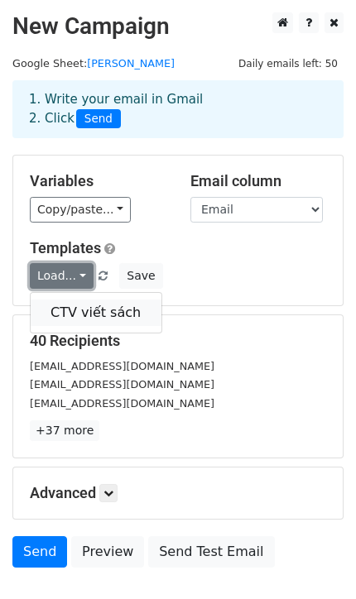  Describe the element at coordinates (178, 493) in the screenshot. I see `h5: Advanced` at that location.